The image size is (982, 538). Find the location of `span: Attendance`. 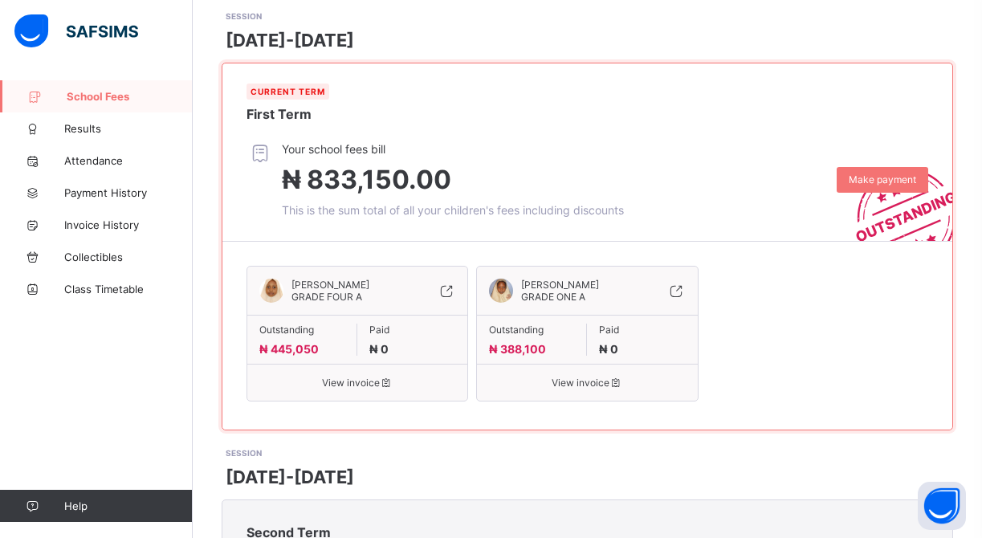

span: Attendance is located at coordinates (129, 161).